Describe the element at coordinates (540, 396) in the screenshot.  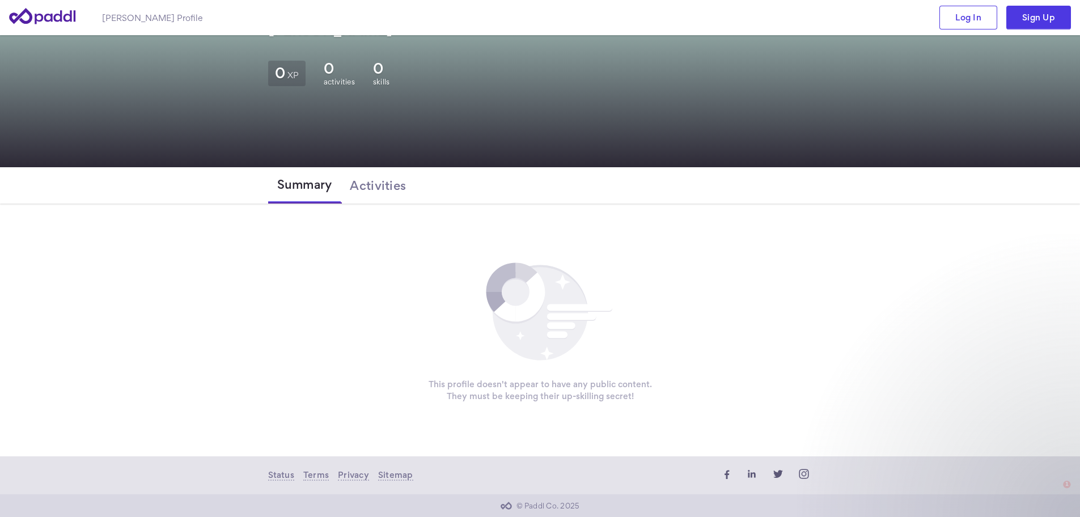
I see `h5: They must be keeping their up-skilling secret!` at that location.